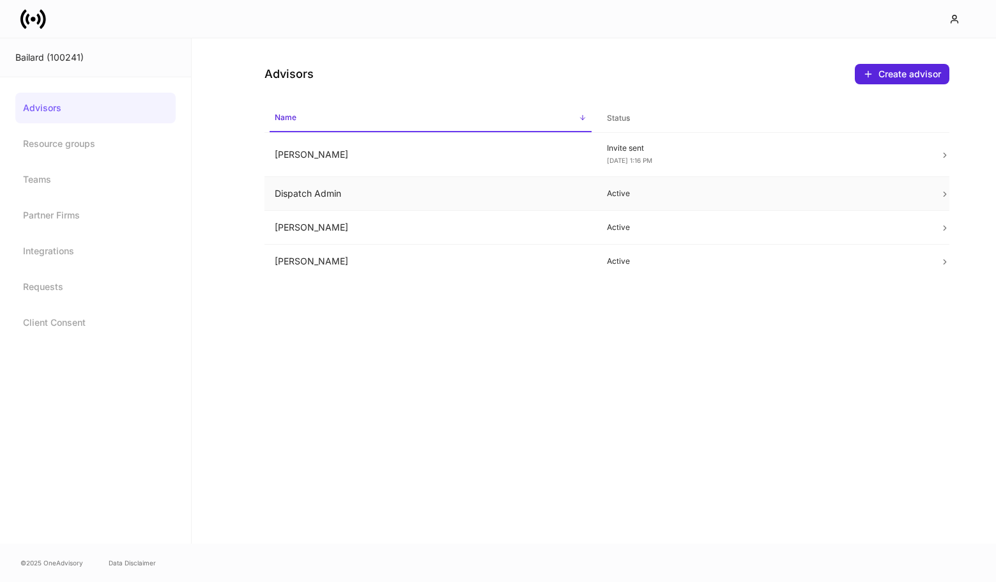 The width and height of the screenshot is (996, 582). Describe the element at coordinates (95, 108) in the screenshot. I see `a: Advisors` at that location.